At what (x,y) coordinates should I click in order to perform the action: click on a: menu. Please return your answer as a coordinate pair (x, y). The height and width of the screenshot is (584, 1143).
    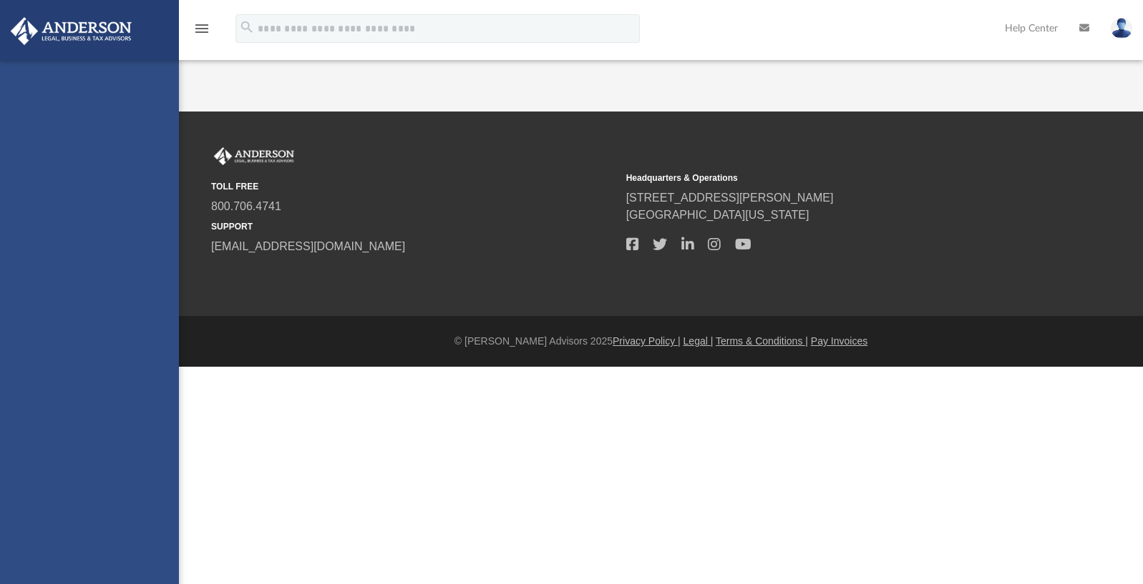
    Looking at the image, I should click on (202, 32).